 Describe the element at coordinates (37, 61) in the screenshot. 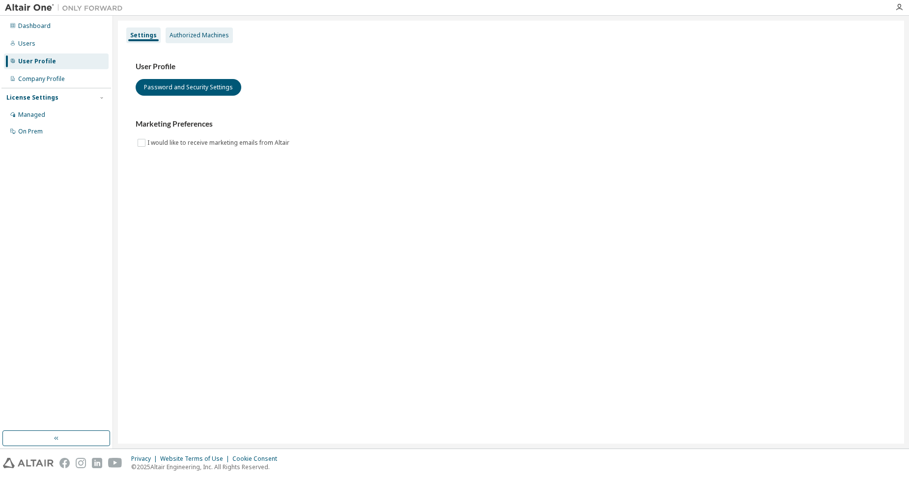

I see `div: User Profile` at that location.